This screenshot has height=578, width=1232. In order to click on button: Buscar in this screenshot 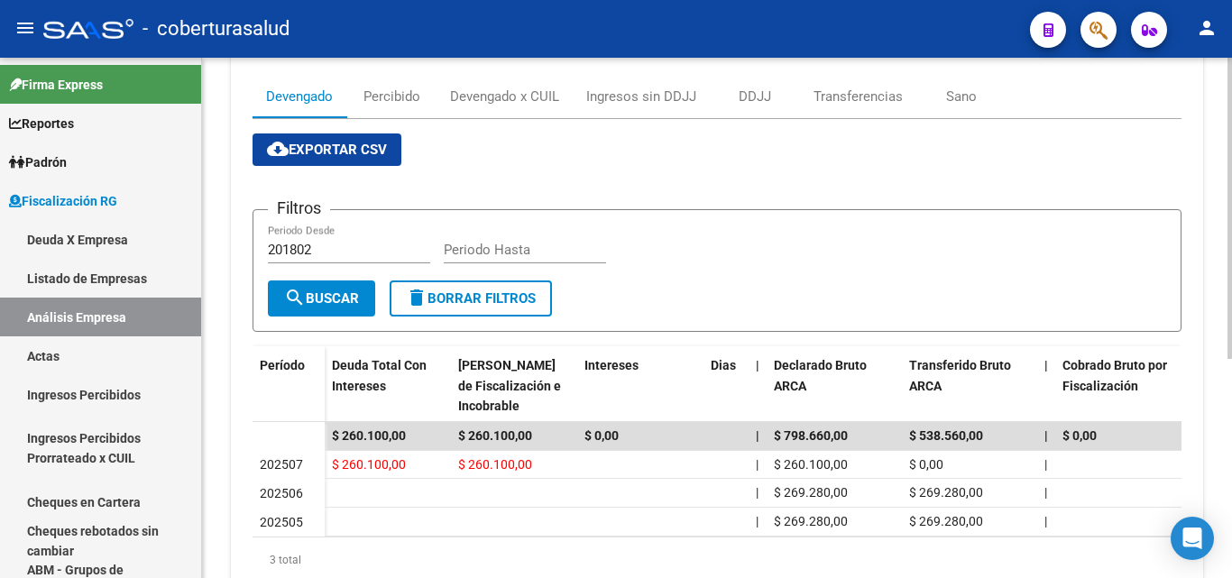, I will do `click(321, 298)`.